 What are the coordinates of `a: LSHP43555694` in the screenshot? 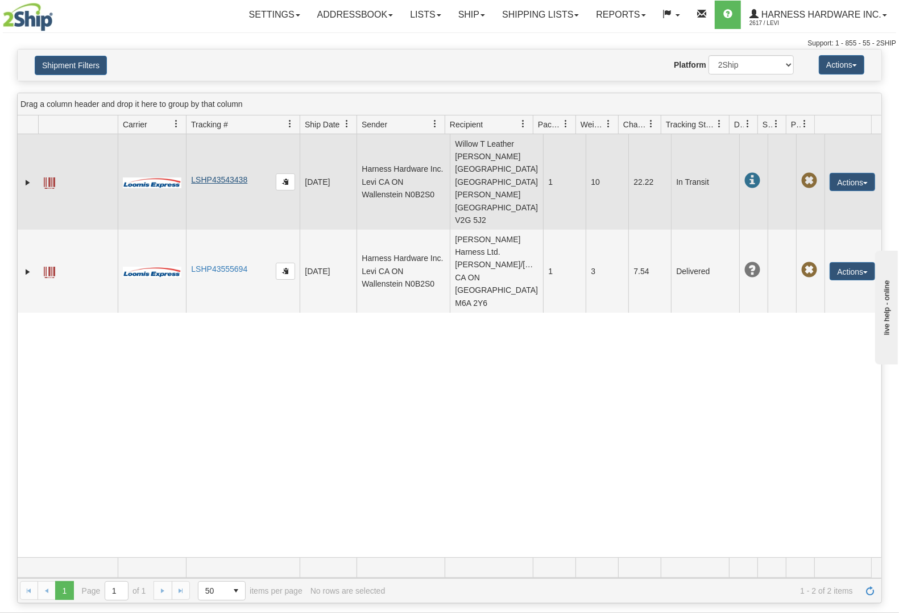 It's located at (219, 269).